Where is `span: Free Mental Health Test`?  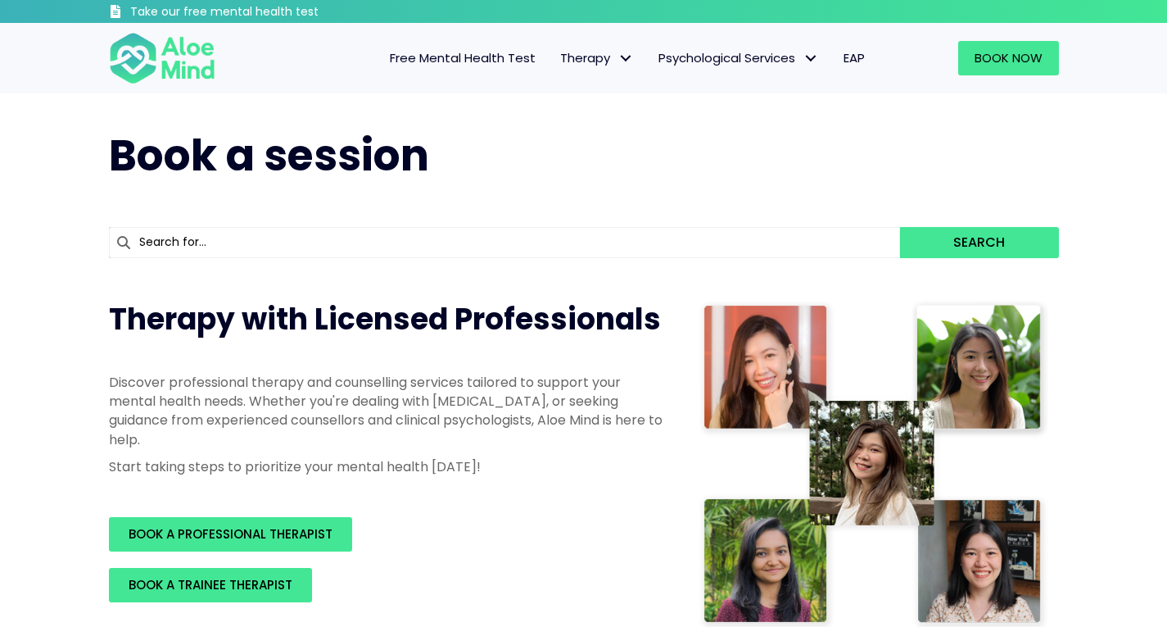
span: Free Mental Health Test is located at coordinates (463, 57).